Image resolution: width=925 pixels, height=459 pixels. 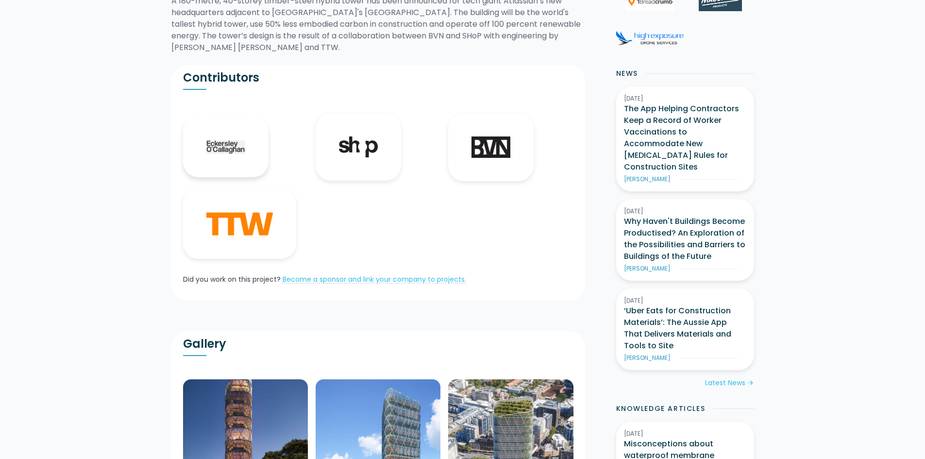 What do you see at coordinates (685, 239) in the screenshot?
I see `h3: Why Haven't Buildings Become Productised? An Exploration of the Possibilities and Barriers to Bui...` at bounding box center [685, 239].